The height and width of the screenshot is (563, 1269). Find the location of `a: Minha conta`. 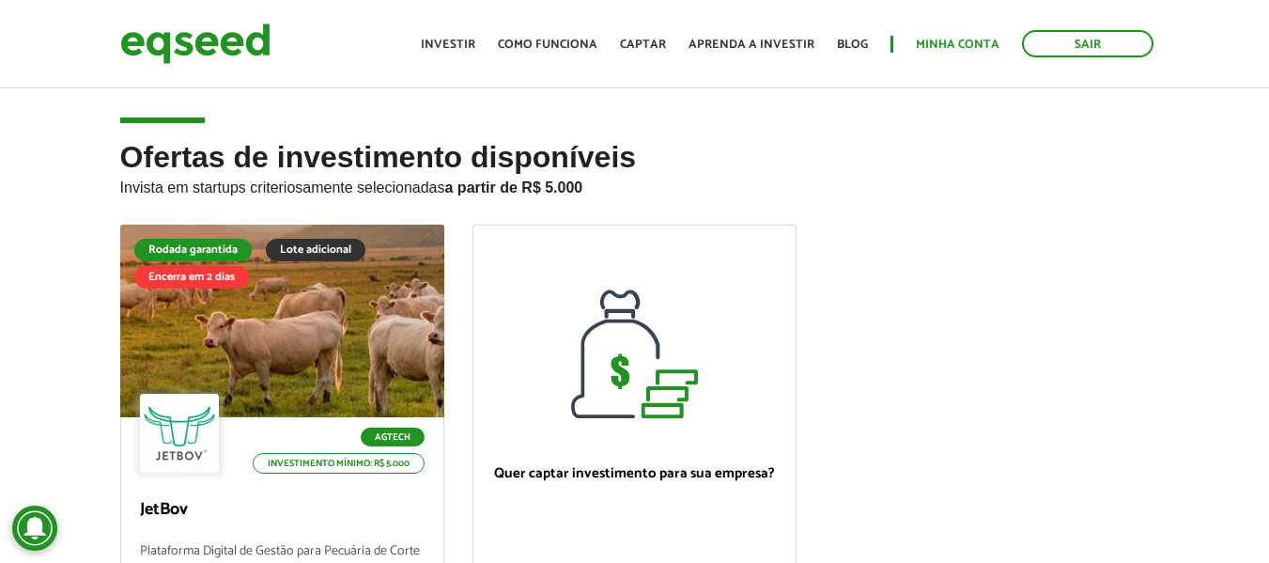

a: Minha conta is located at coordinates (958, 44).